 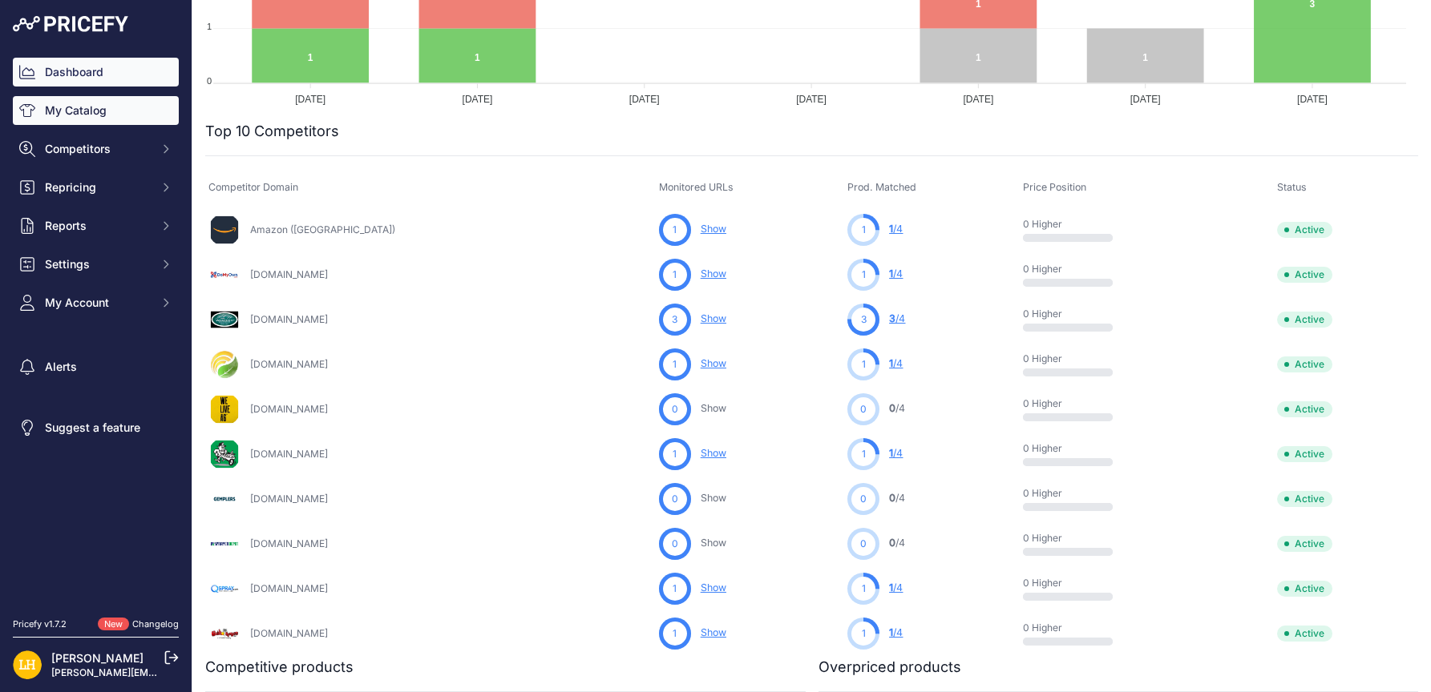 I want to click on span: New, so click(x=113, y=624).